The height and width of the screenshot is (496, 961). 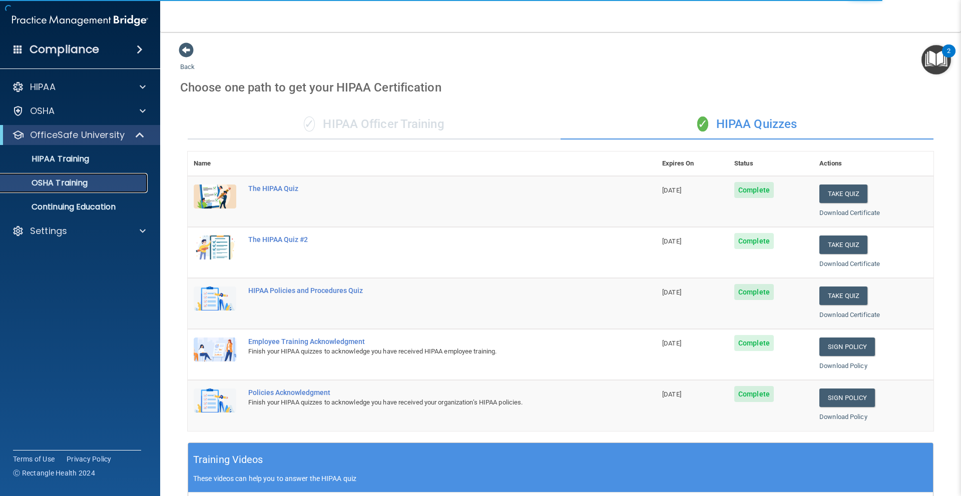 I want to click on a: HIPAA, so click(x=79, y=87).